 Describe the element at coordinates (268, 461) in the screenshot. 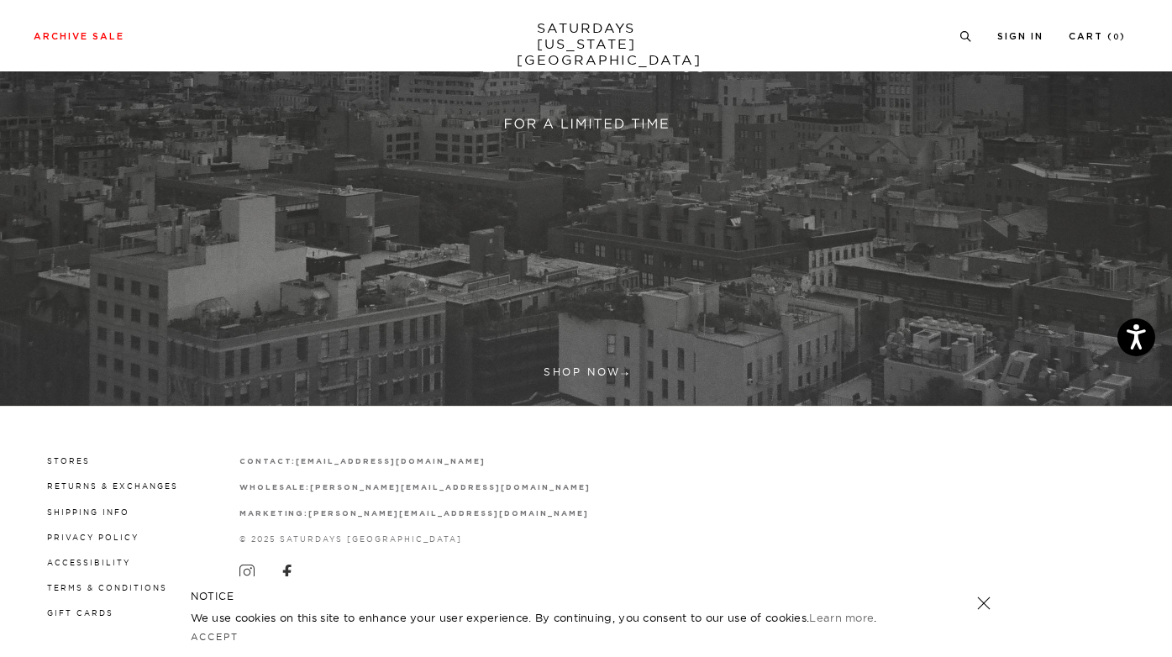

I see `strong: contact:` at that location.